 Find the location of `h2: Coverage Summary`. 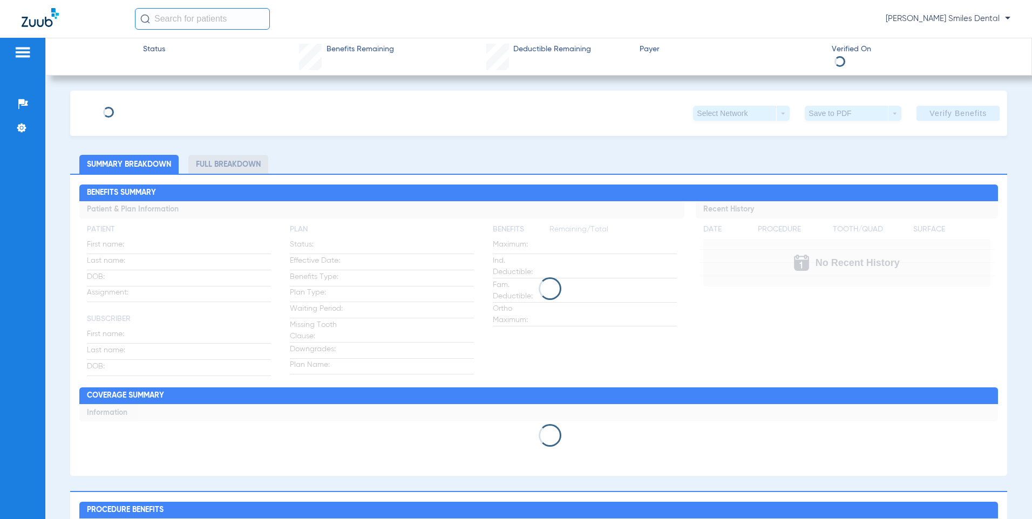

h2: Coverage Summary is located at coordinates (539, 396).